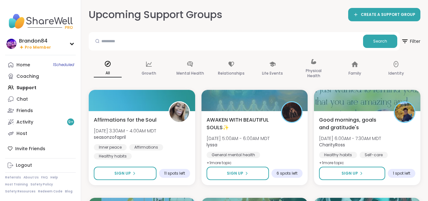  Describe the element at coordinates (233, 155) in the screenshot. I see `div: General mental health` at that location.